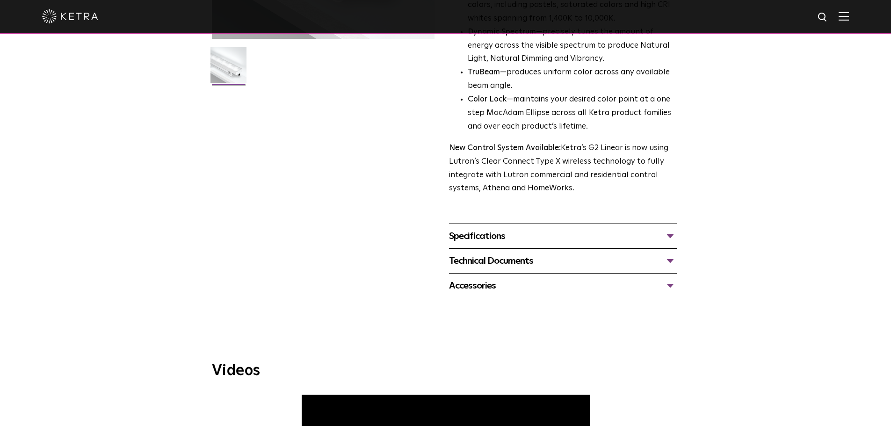 Image resolution: width=891 pixels, height=426 pixels. What do you see at coordinates (484, 72) in the screenshot?
I see `strong: TruBeam` at bounding box center [484, 72].